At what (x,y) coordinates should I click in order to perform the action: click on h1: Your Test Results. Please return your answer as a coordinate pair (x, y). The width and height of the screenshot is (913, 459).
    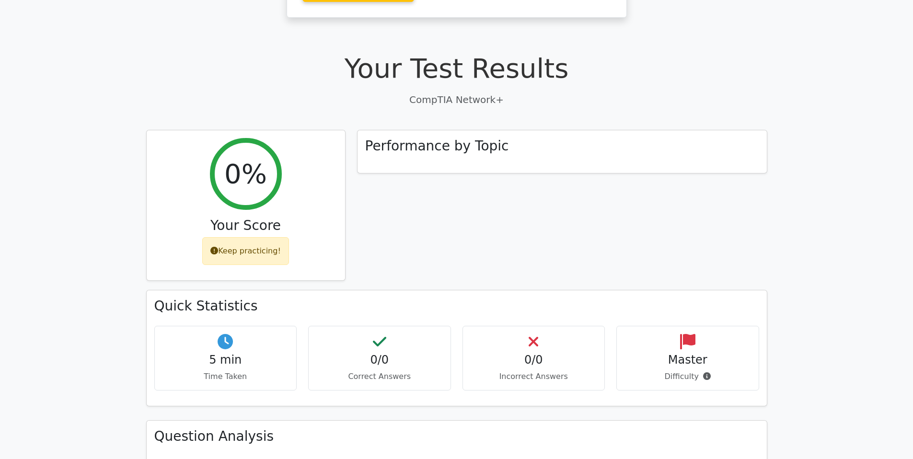
    Looking at the image, I should click on (457, 68).